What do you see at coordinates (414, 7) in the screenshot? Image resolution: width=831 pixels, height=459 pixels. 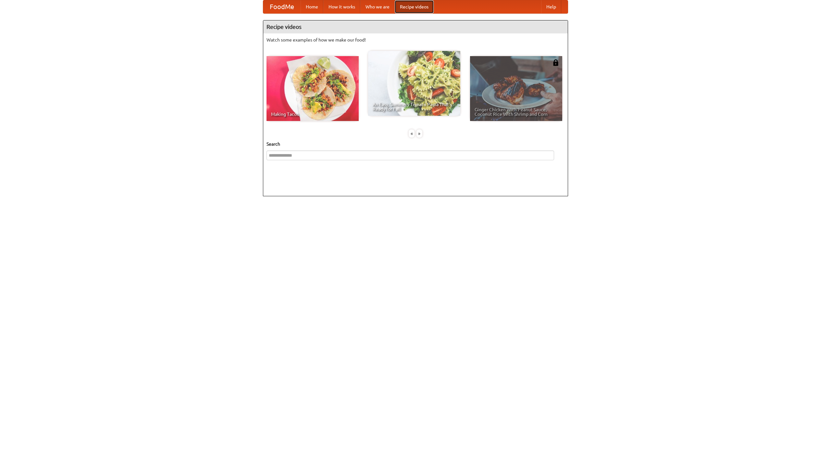 I see `a: Recipe videos` at bounding box center [414, 7].